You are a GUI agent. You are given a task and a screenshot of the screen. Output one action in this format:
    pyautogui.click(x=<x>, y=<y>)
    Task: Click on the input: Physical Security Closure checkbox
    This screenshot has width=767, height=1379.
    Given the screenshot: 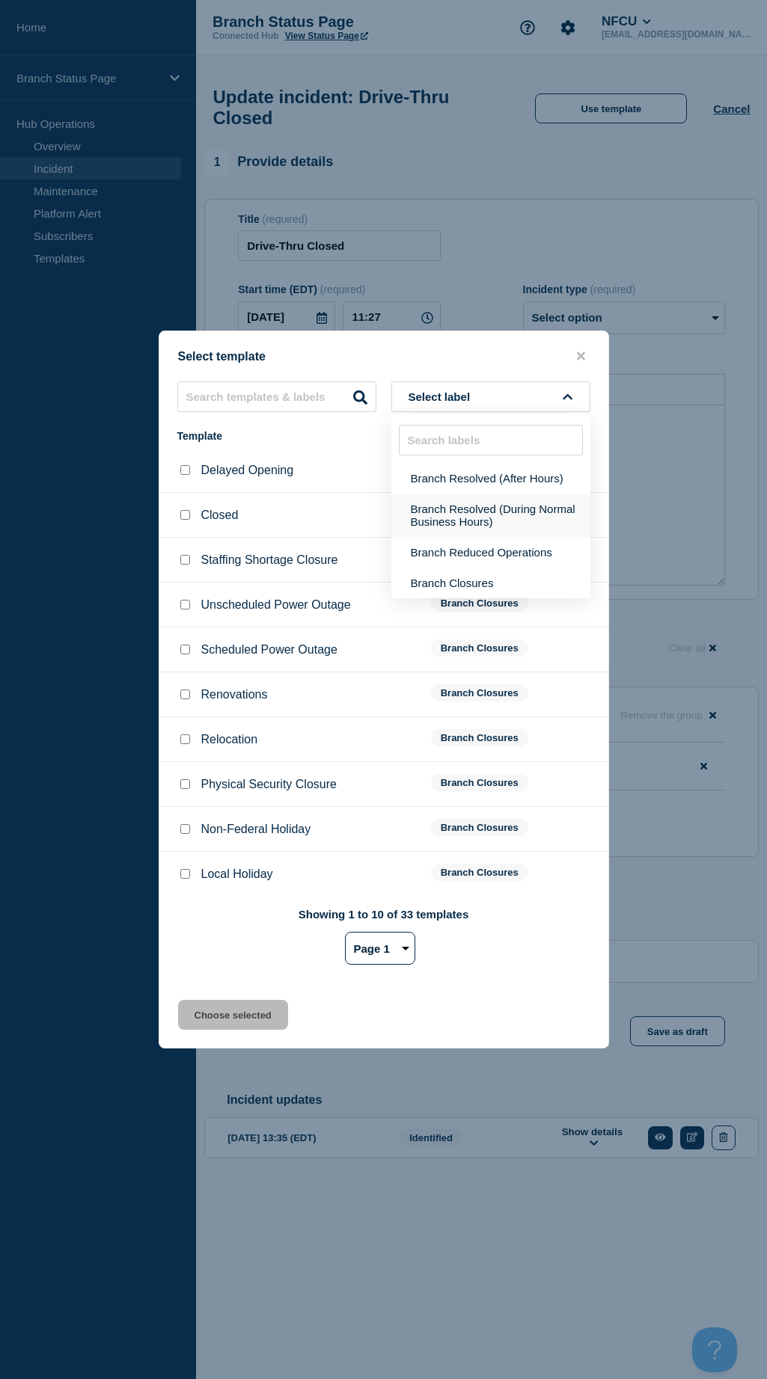 What is the action you would take?
    pyautogui.click(x=185, y=784)
    